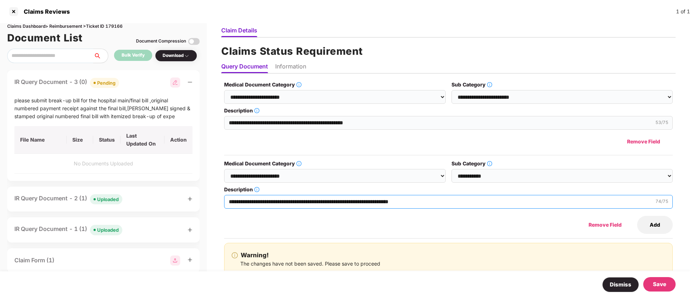 The height and width of the screenshot is (298, 690). What do you see at coordinates (178, 140) in the screenshot?
I see `th: Action` at bounding box center [178, 140].